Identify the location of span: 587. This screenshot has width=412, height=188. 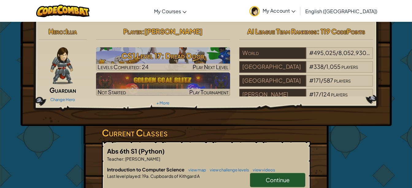
(328, 80).